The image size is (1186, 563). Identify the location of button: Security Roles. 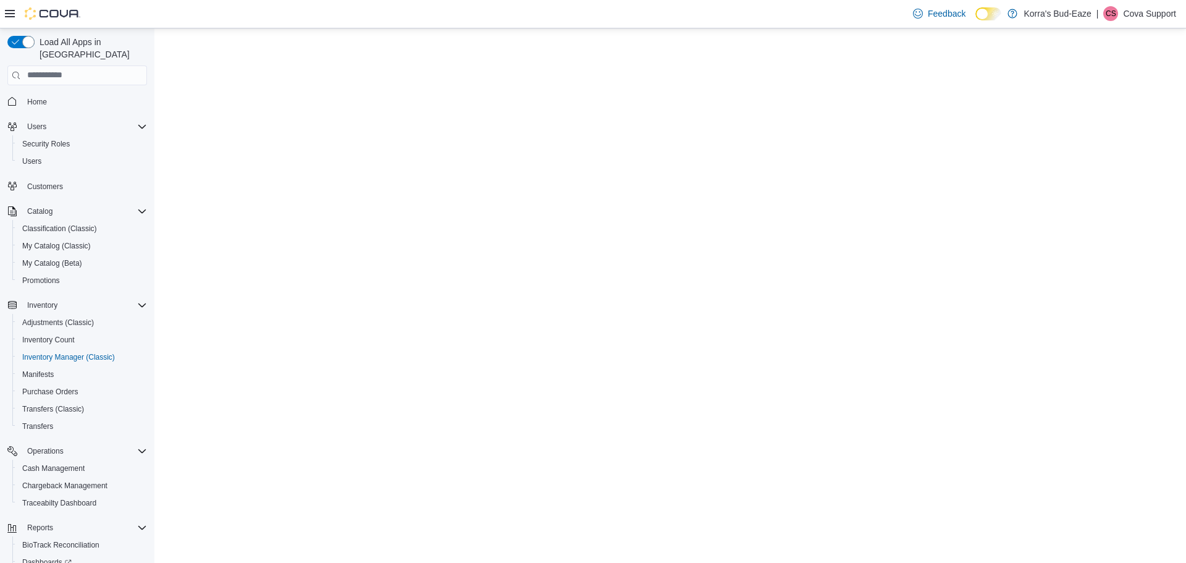
(82, 144).